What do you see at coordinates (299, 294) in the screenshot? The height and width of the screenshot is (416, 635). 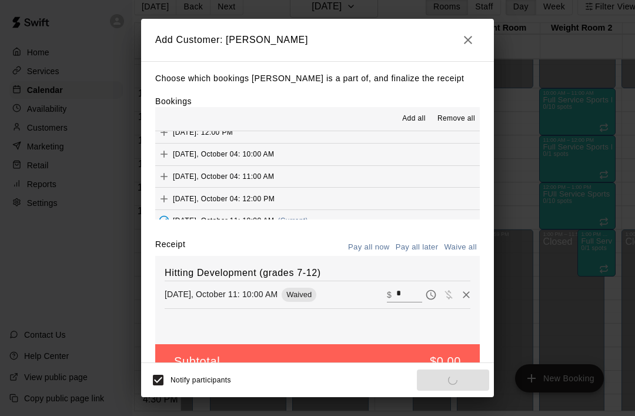 I see `span: Waived` at bounding box center [299, 294].